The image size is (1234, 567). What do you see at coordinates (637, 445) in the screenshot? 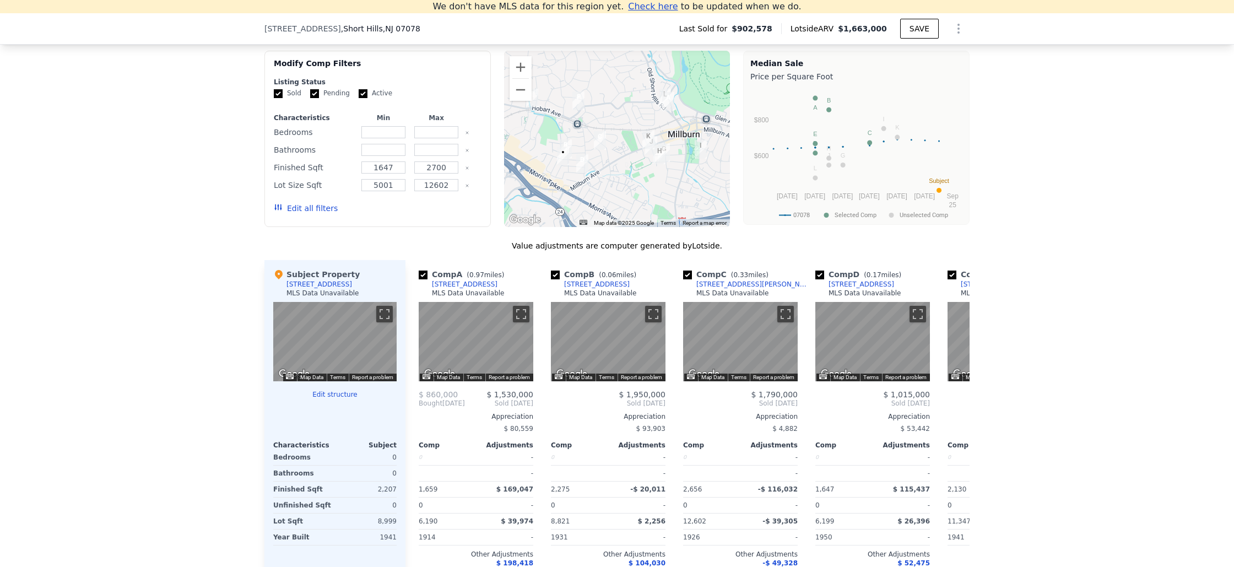
I see `div: Adjustments` at bounding box center [637, 445].